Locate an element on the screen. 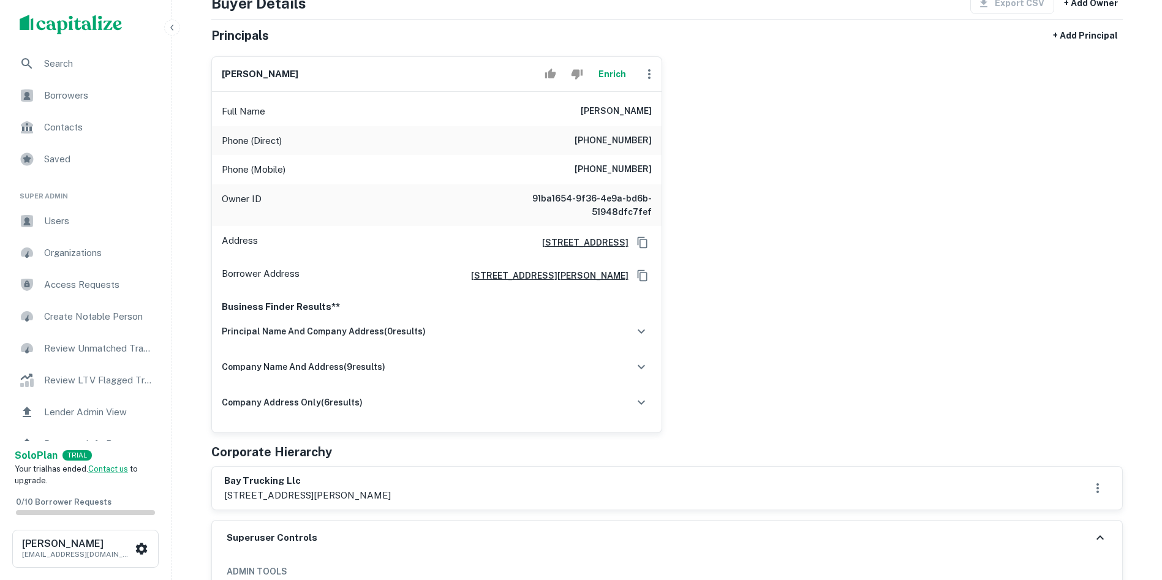 The height and width of the screenshot is (580, 1162). a: Lender Admin View is located at coordinates (85, 412).